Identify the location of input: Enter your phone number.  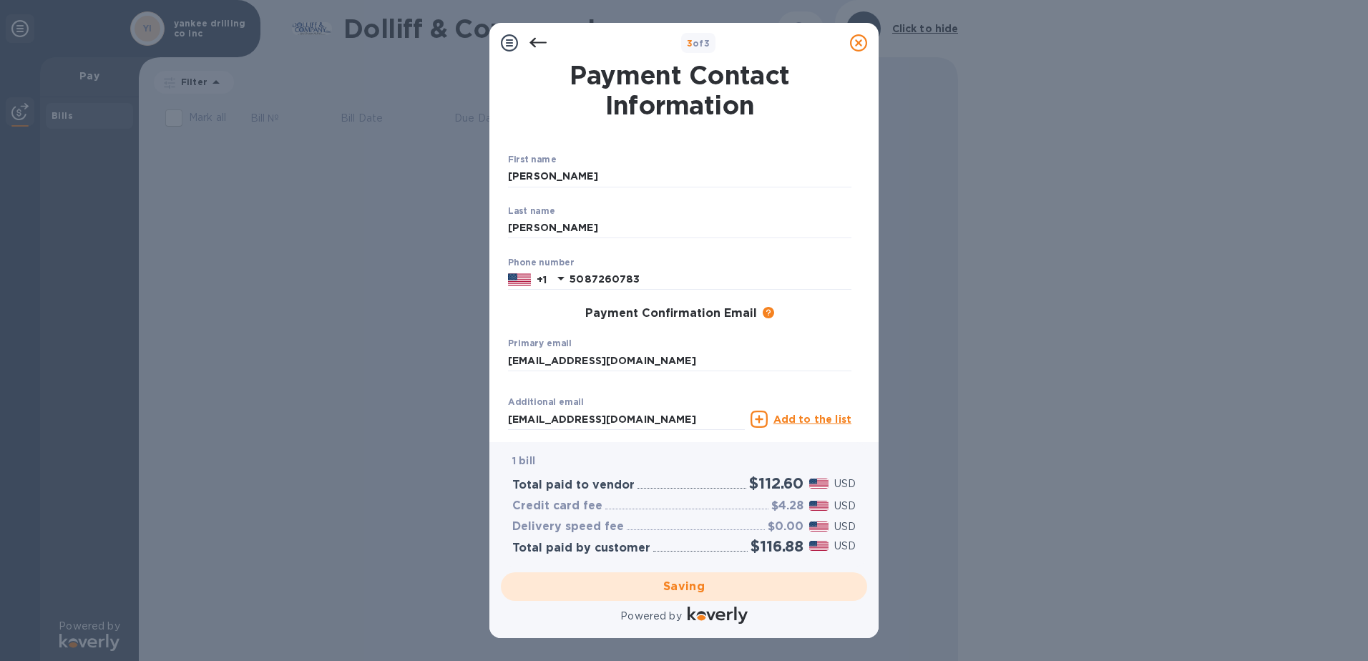
(711, 280).